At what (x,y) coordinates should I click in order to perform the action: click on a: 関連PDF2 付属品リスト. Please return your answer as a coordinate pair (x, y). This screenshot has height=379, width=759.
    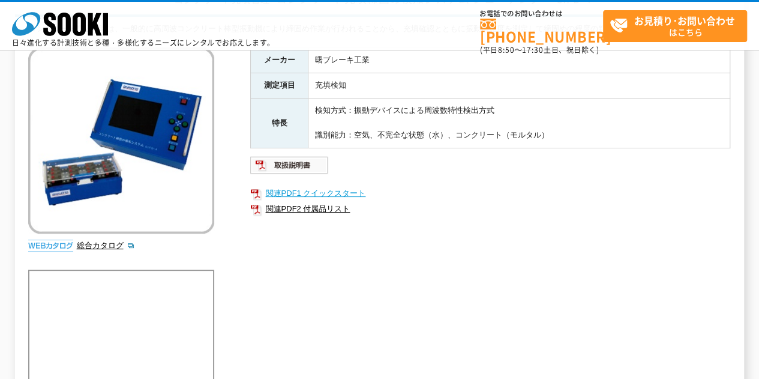
    Looking at the image, I should click on (490, 209).